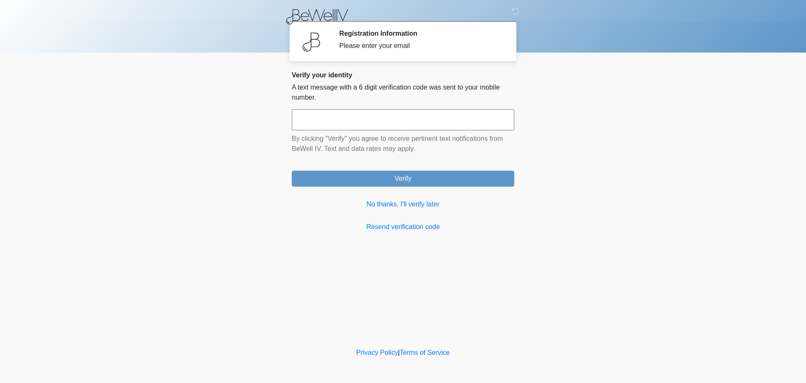  Describe the element at coordinates (403, 144) in the screenshot. I see `p: By clicking "Verify" you agree to receive pertinent text notifications from BeWell IV. Text and d...` at that location.